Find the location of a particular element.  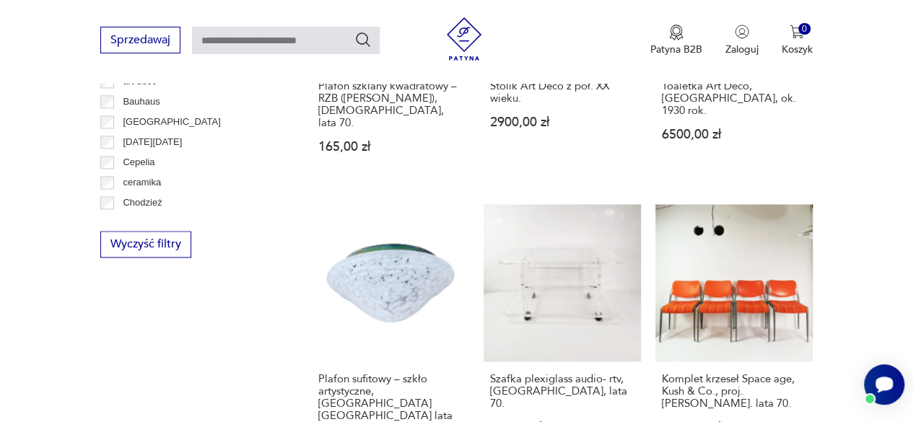

button: Patyna B2B is located at coordinates (676, 40).